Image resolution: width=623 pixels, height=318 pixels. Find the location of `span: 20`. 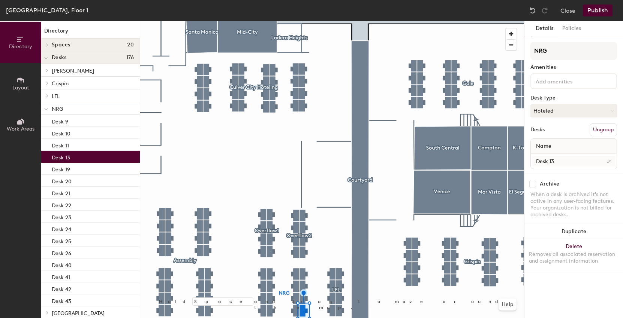

span: 20 is located at coordinates (130, 45).